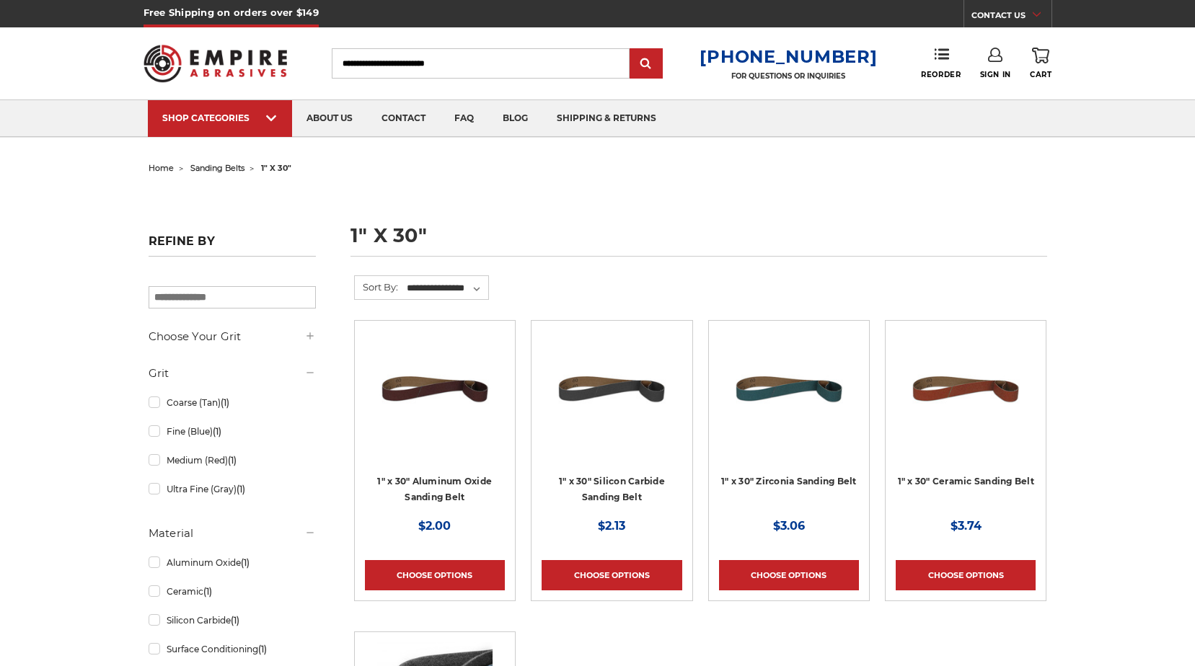 The width and height of the screenshot is (1195, 666). Describe the element at coordinates (940, 74) in the screenshot. I see `span: Reorder` at that location.